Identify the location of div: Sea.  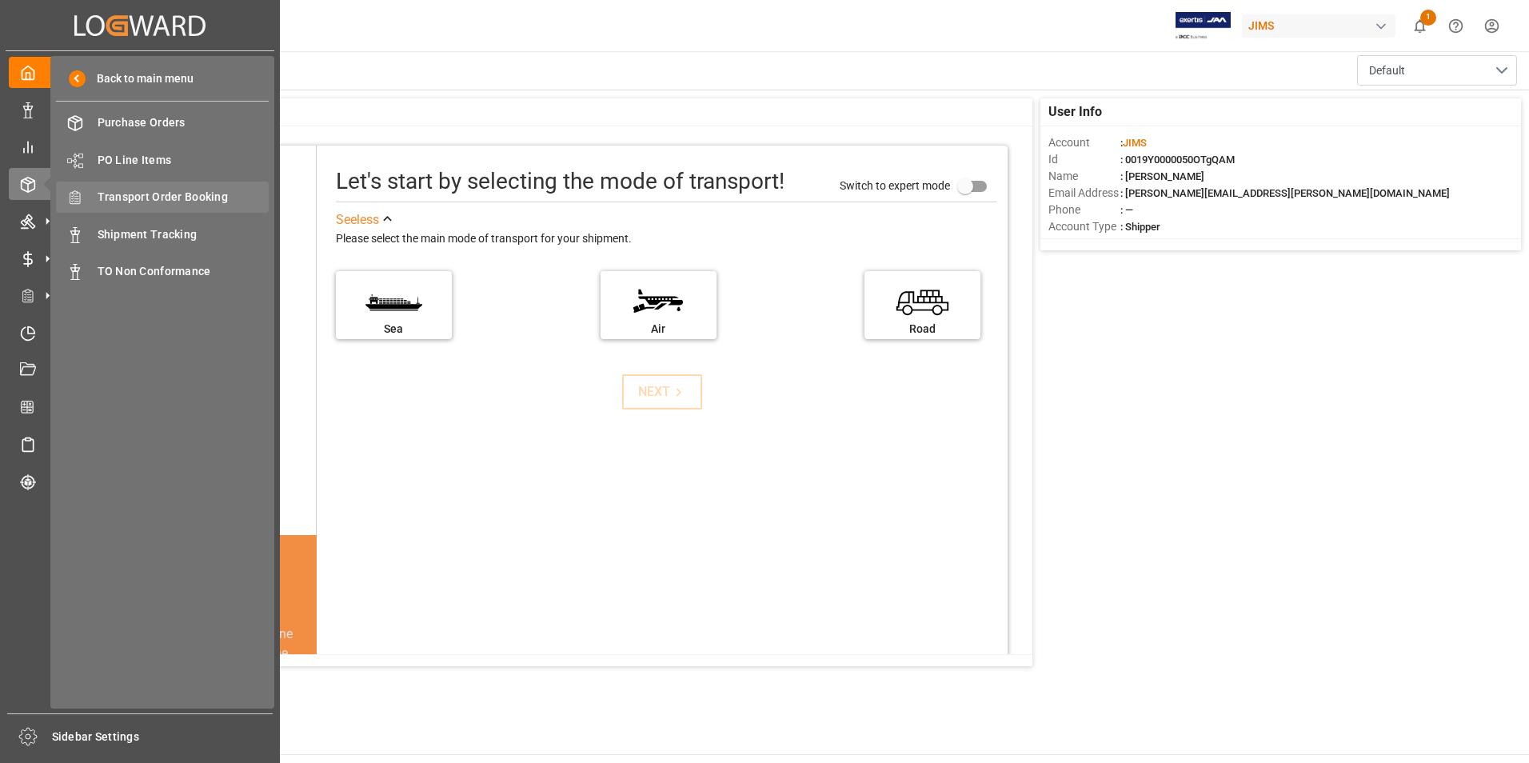
(393, 329).